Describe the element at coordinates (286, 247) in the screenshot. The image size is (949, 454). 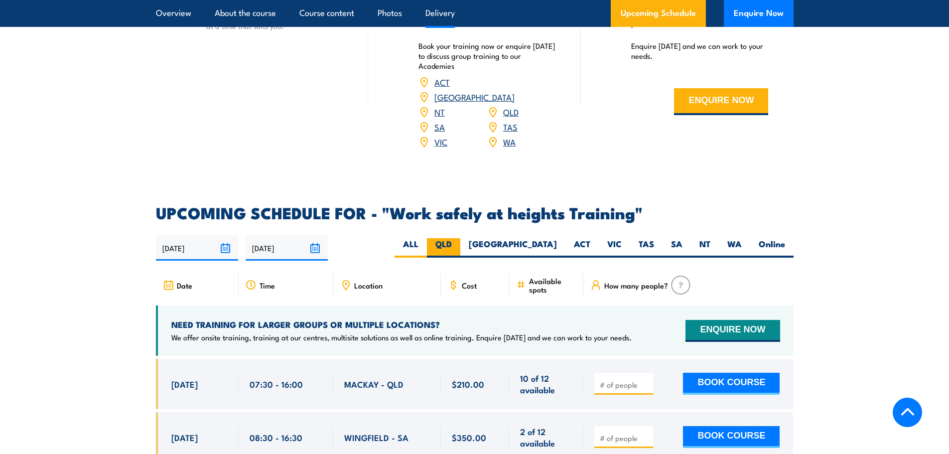
I see `input: To date` at that location.